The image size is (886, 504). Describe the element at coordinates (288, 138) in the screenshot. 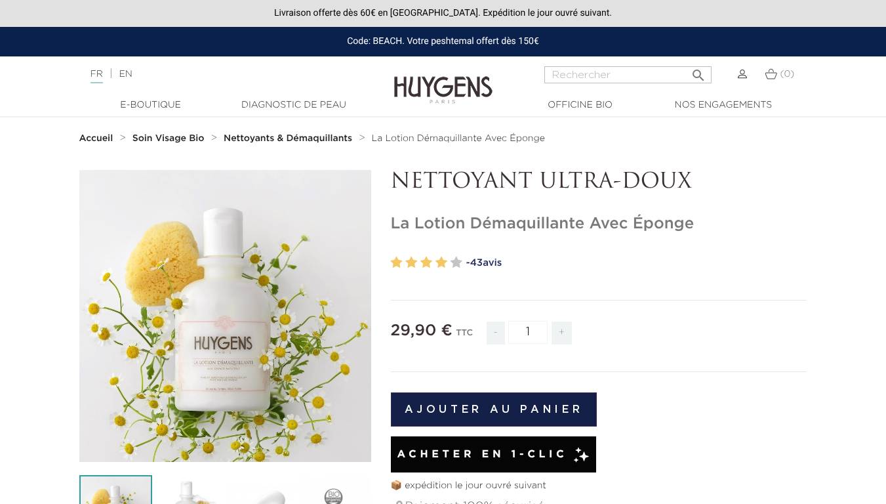

I see `strong: Nettoyants & Démaquillants` at that location.